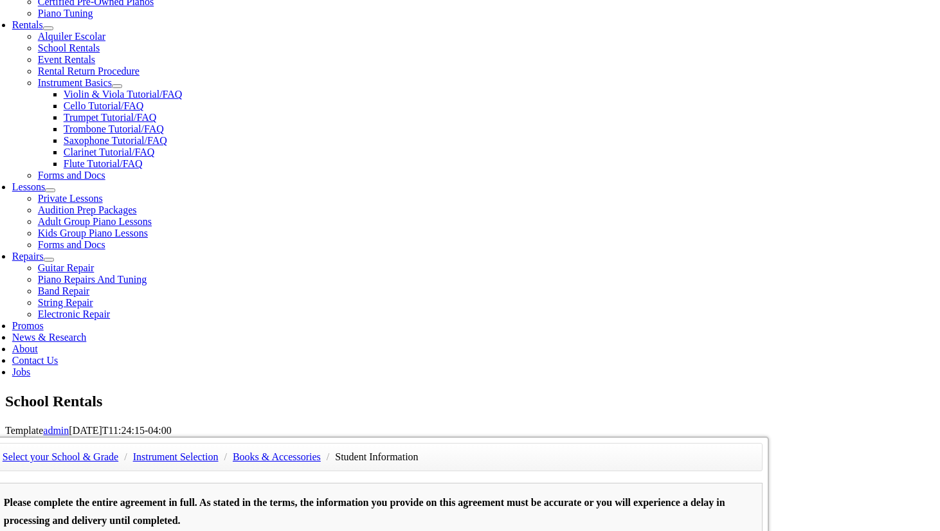  What do you see at coordinates (64, 291) in the screenshot?
I see `a: Band Repair` at bounding box center [64, 291].